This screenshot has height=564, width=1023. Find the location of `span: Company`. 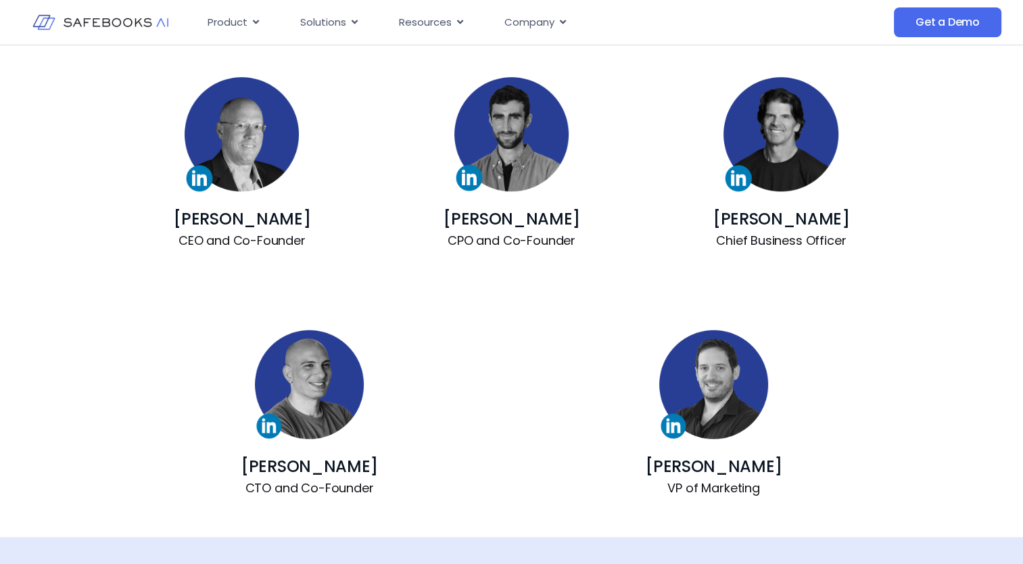

span: Company is located at coordinates (529, 22).